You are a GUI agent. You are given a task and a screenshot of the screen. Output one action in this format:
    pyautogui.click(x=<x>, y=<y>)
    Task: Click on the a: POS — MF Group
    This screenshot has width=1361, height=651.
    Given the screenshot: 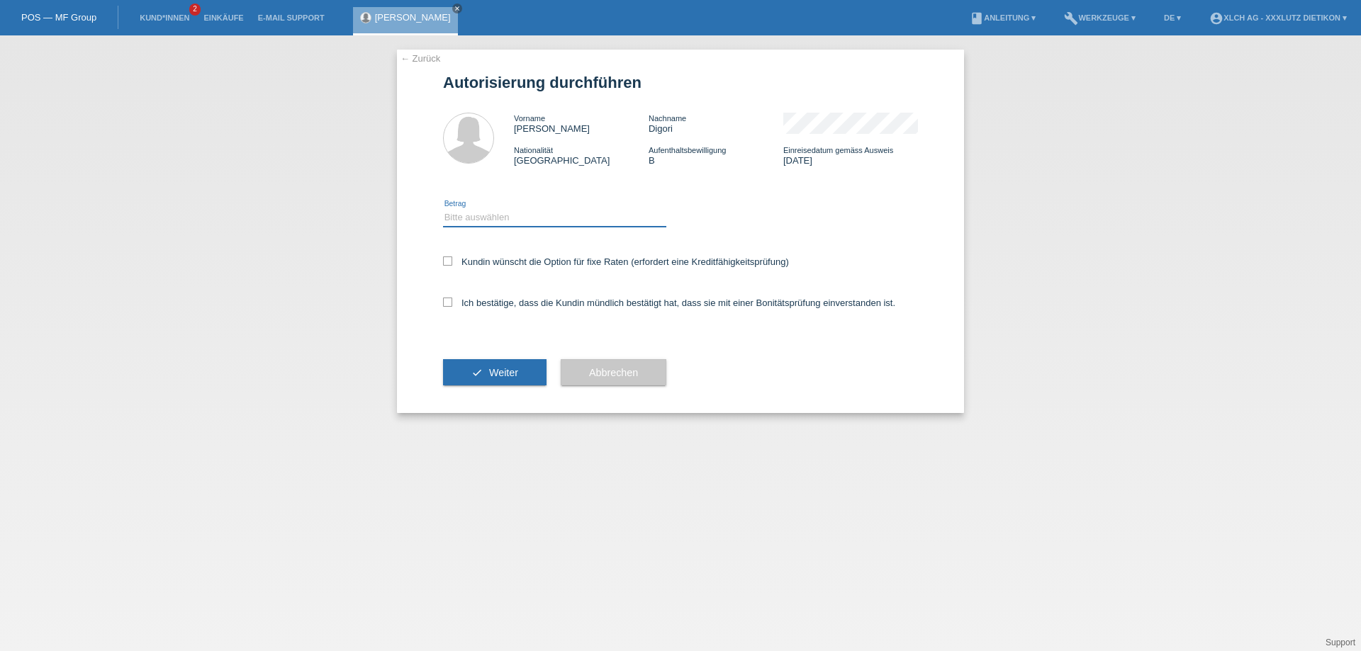 What is the action you would take?
    pyautogui.click(x=59, y=17)
    